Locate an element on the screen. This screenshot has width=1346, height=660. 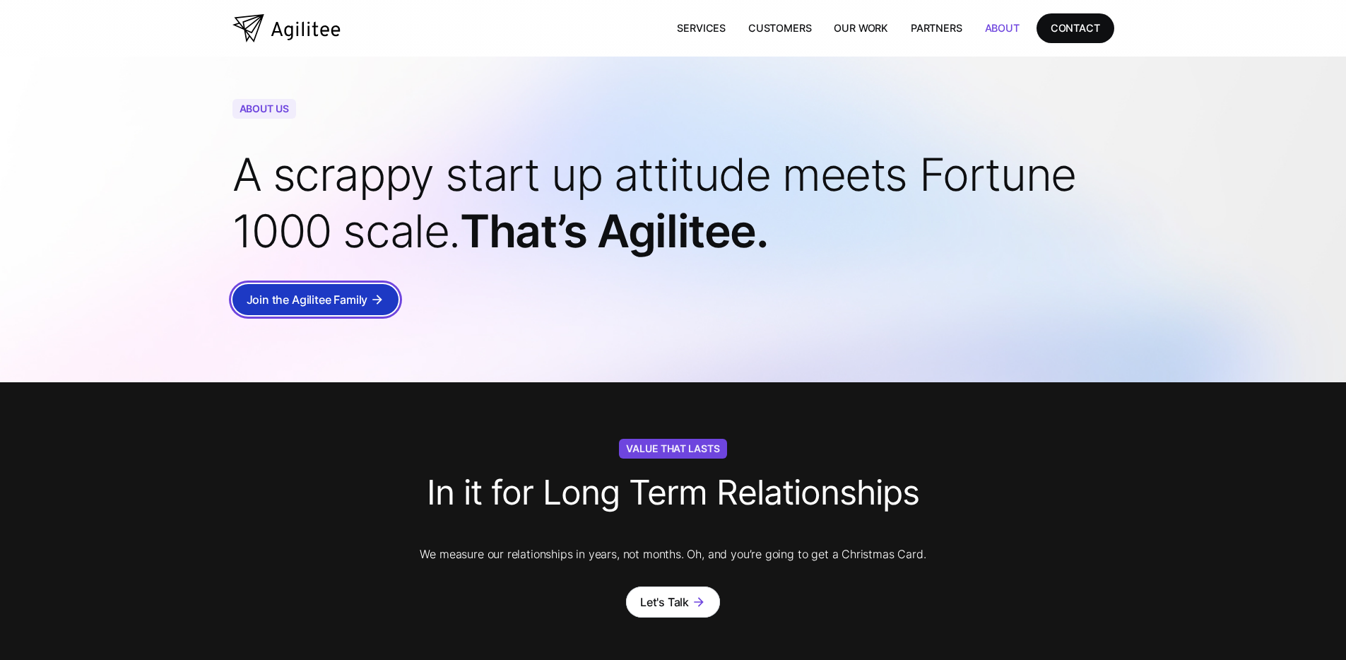
a: Partners is located at coordinates (936, 28).